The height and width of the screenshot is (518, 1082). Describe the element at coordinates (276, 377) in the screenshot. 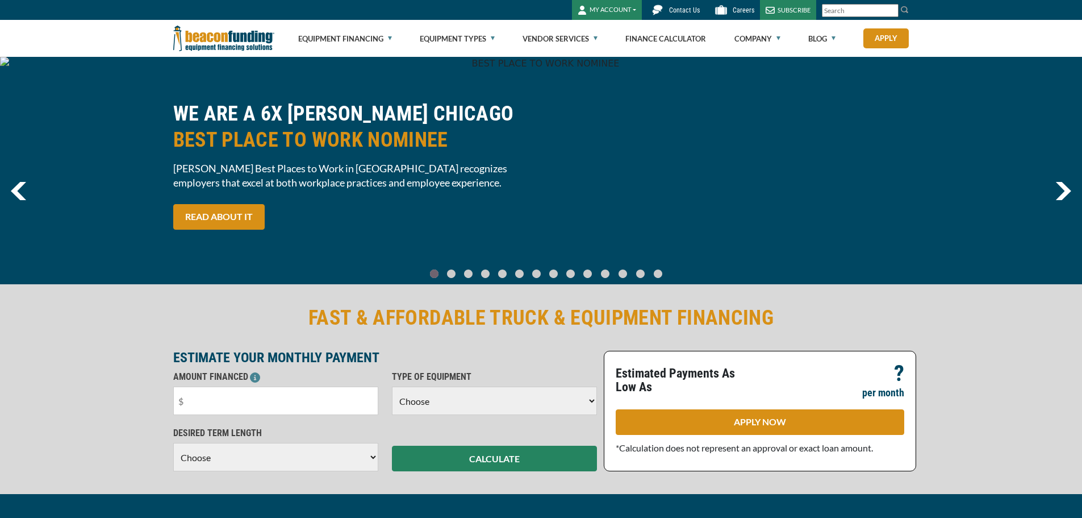

I see `p: AMOUNT FINANCED` at that location.